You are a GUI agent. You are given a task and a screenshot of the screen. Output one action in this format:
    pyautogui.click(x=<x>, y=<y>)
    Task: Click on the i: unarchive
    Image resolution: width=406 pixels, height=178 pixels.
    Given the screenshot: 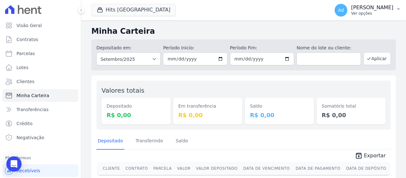 What is the action you would take?
    pyautogui.click(x=359, y=155)
    